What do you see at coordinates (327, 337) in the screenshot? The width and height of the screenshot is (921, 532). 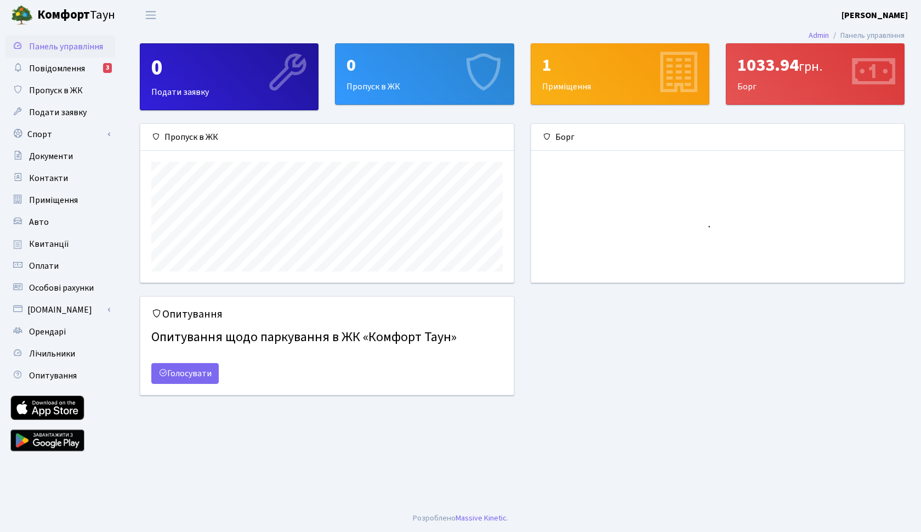 I see `h4: Опитування щодо паркування в ЖК «Комфорт Таун»` at bounding box center [327, 337].